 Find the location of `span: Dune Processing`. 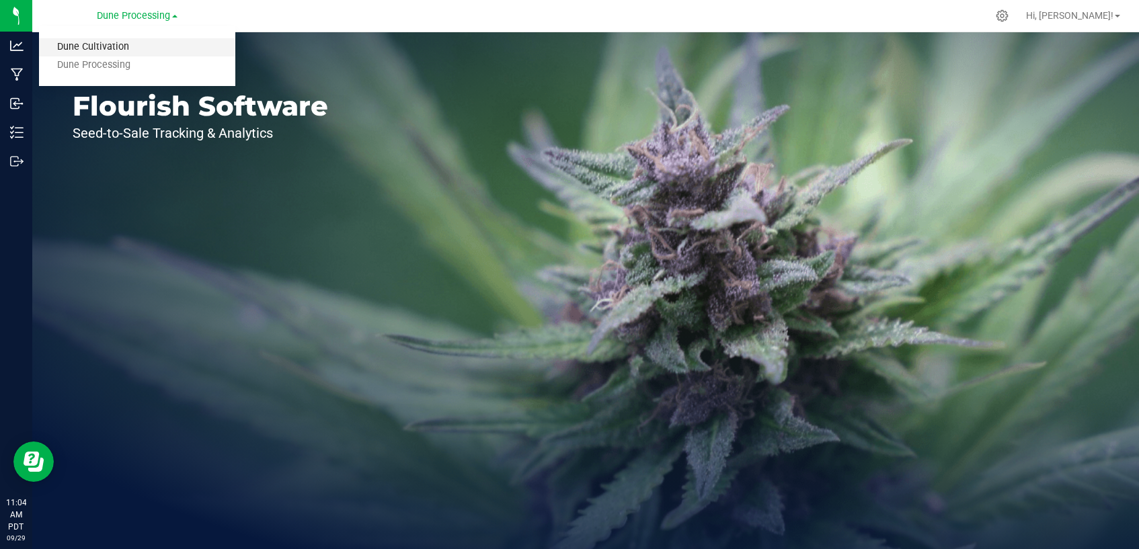

span: Dune Processing is located at coordinates (134, 15).